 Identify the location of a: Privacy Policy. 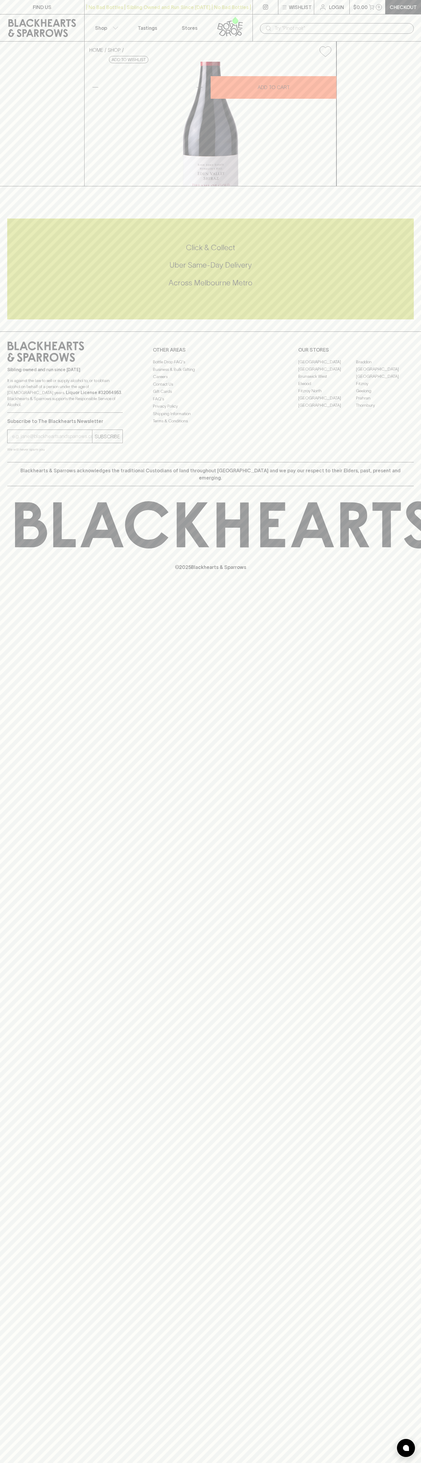
(211, 406).